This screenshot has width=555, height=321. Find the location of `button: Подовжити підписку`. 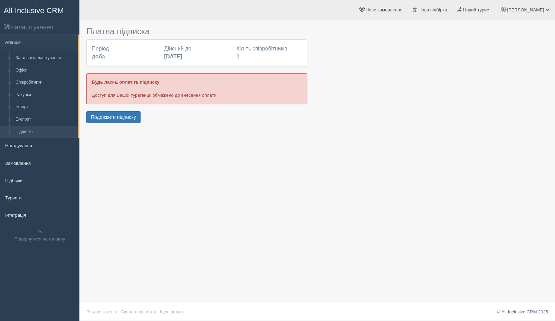

button: Подовжити підписку is located at coordinates (113, 117).